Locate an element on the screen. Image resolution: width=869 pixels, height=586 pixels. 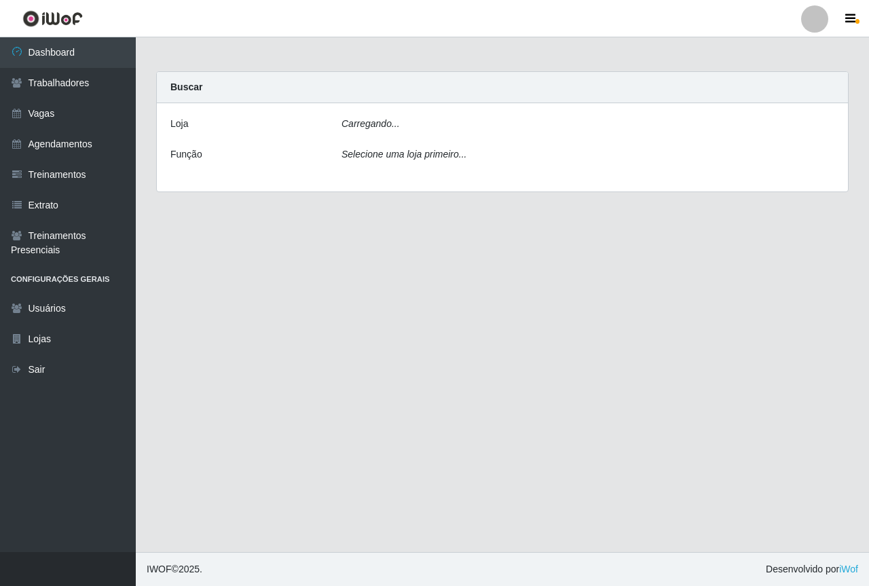
i: Selecione uma loja primeiro... is located at coordinates (404, 154).